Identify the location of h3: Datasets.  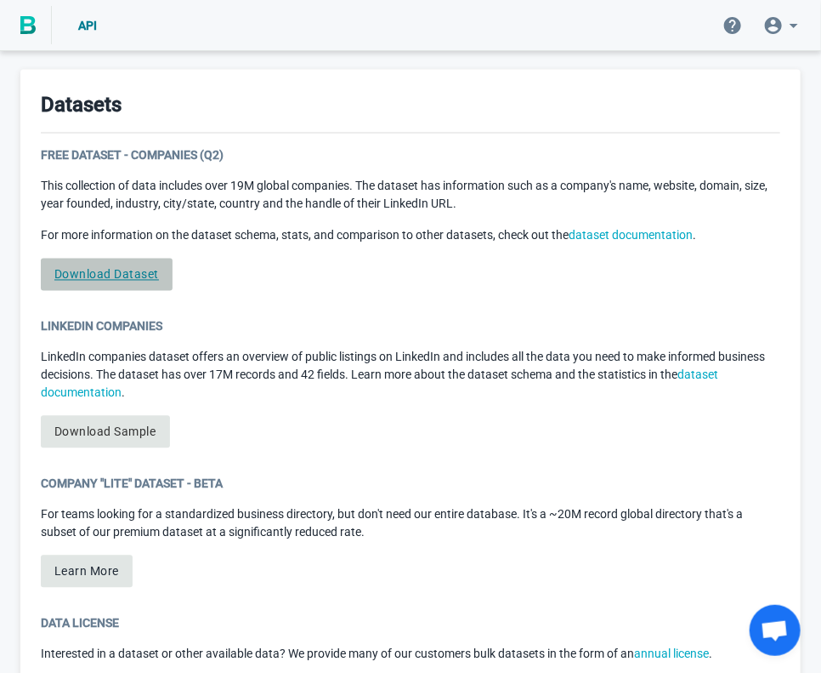
(81, 105).